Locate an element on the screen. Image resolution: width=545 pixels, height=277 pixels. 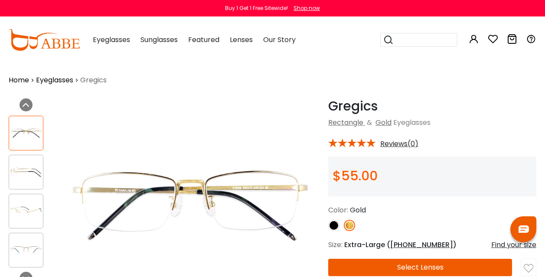
span: Our Story is located at coordinates (279, 39).